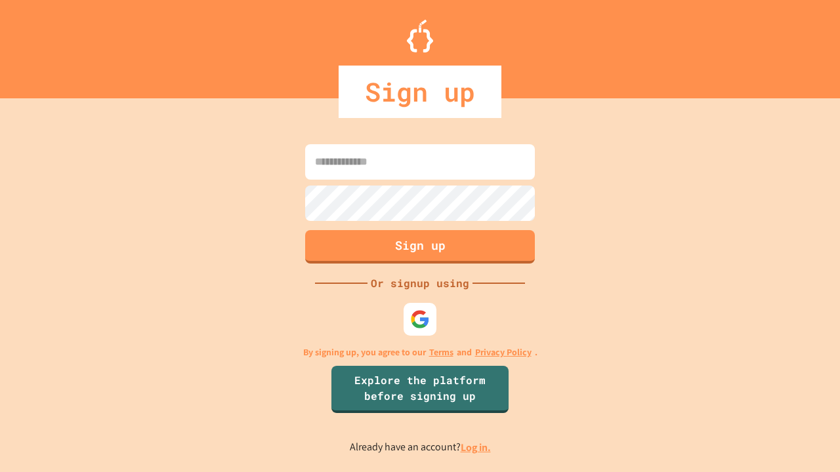 This screenshot has width=840, height=472. What do you see at coordinates (420, 36) in the screenshot?
I see `img: Logo.svg` at bounding box center [420, 36].